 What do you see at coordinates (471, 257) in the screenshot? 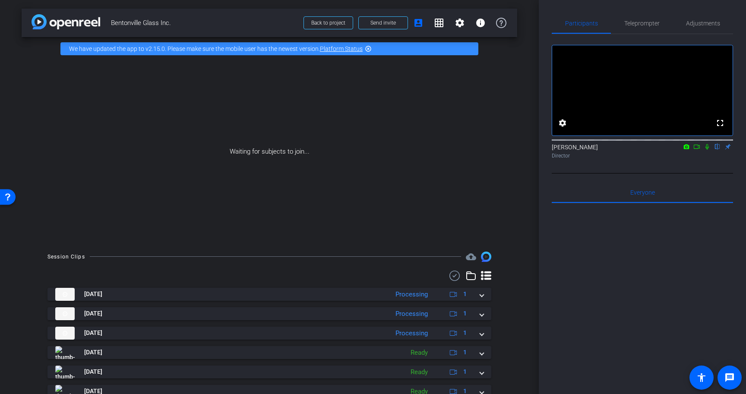
I see `span: Destinations for your clips` at bounding box center [471, 257].